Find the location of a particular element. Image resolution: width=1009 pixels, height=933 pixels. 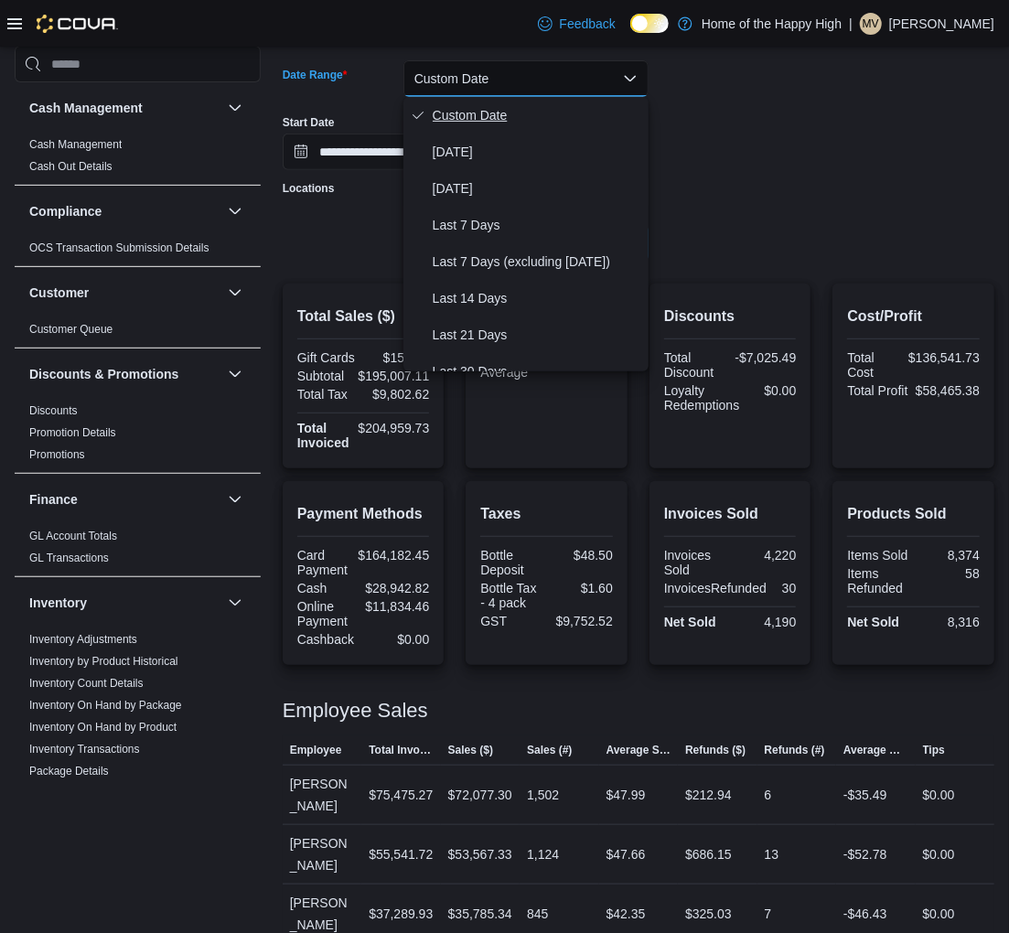

span: Last 14 Days is located at coordinates (537, 298).